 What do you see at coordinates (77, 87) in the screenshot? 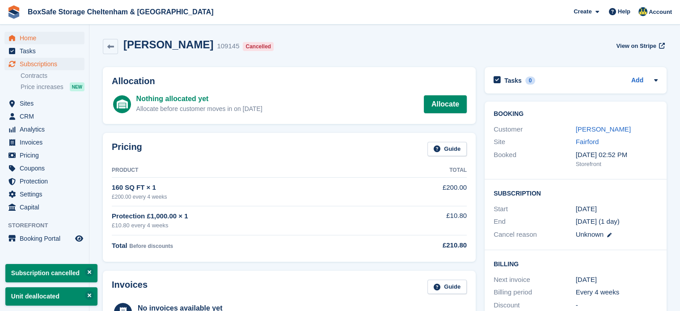
I see `div: NEW` at bounding box center [77, 87].